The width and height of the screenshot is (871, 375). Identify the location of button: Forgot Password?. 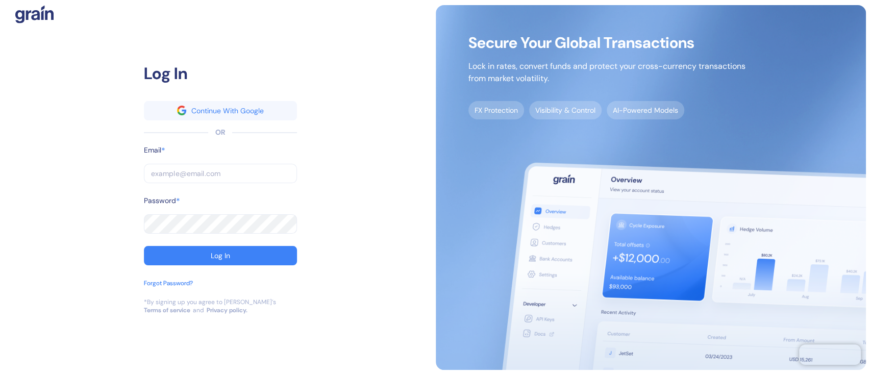
(168, 288).